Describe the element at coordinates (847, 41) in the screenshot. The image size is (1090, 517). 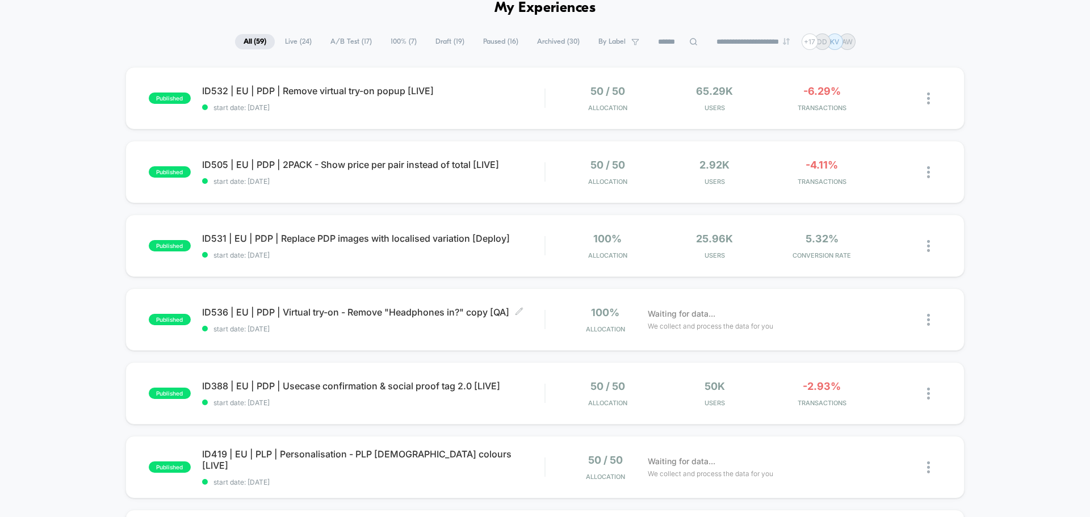
I see `p: AW` at that location.